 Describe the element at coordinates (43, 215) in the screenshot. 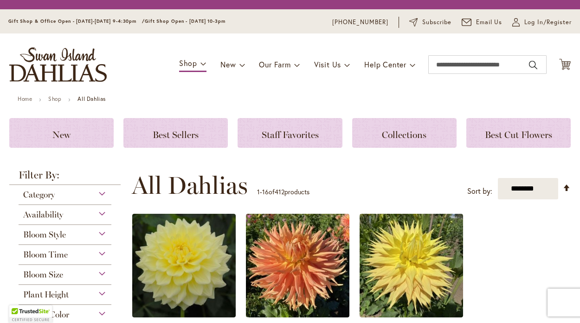

I see `span: Availability` at that location.